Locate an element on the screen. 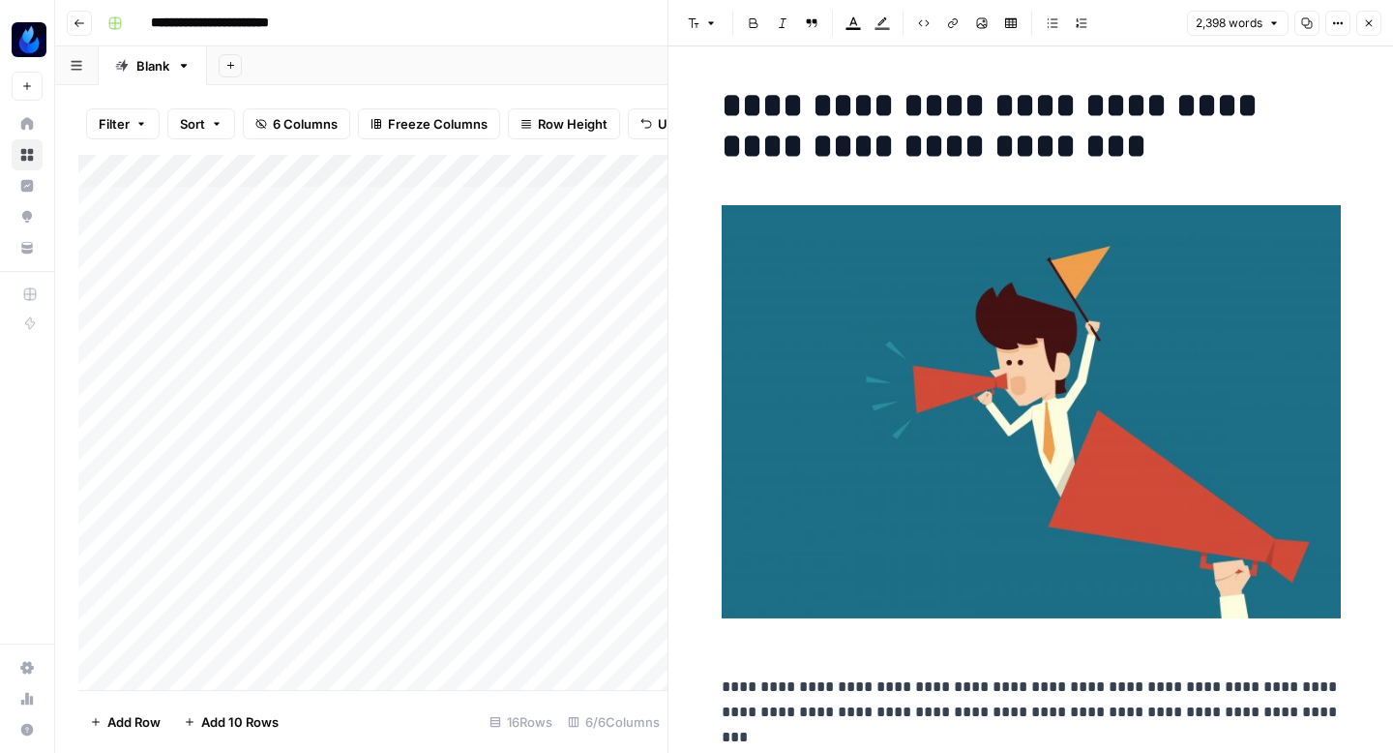  button: Add Row is located at coordinates (125, 722).